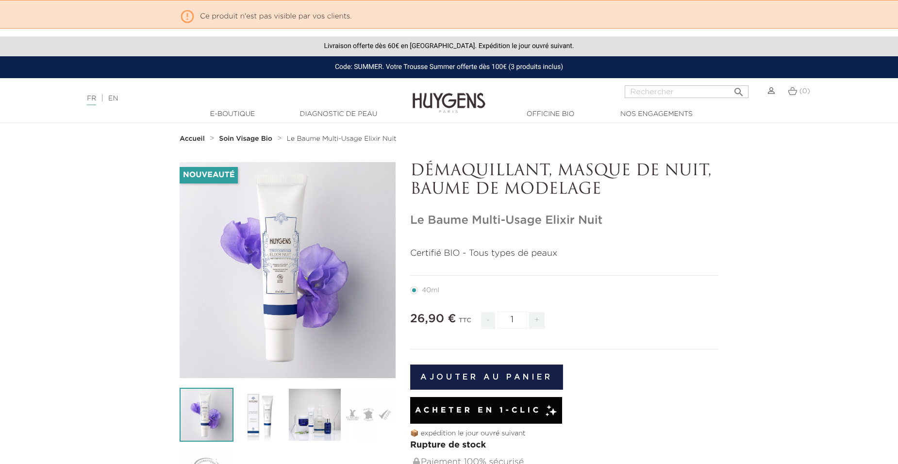 The height and width of the screenshot is (464, 898). I want to click on span: Le Baume Multi-Usage Elixir Nuit, so click(342, 139).